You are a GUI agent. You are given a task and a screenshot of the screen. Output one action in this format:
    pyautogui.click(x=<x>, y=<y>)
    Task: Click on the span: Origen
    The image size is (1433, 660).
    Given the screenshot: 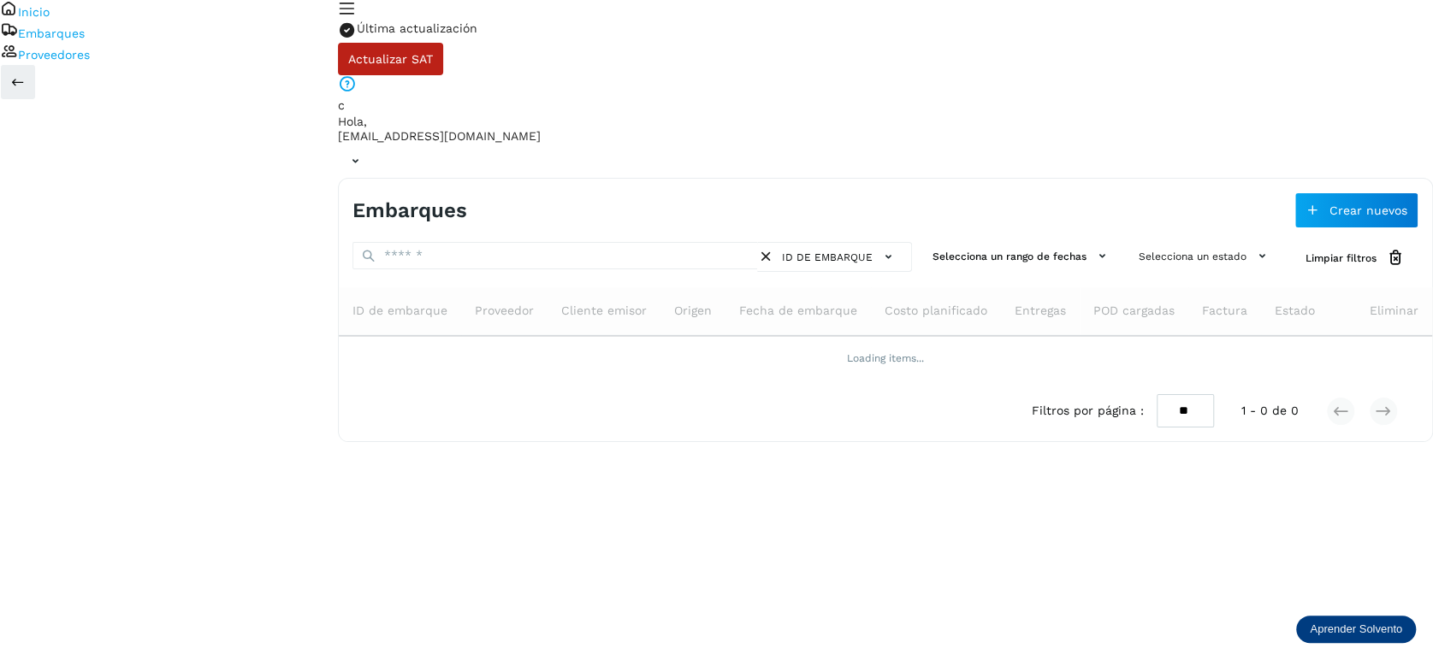 What is the action you would take?
    pyautogui.click(x=693, y=311)
    